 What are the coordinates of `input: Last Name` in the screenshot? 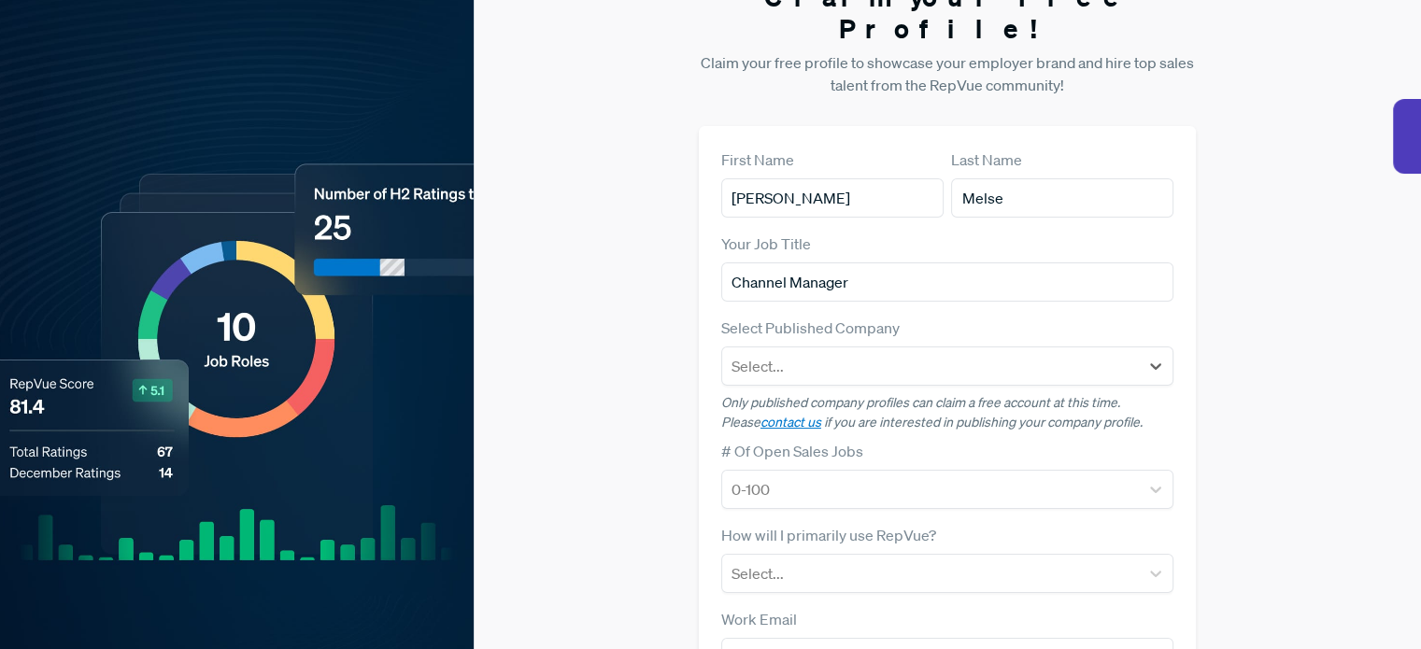 It's located at (1062, 198).